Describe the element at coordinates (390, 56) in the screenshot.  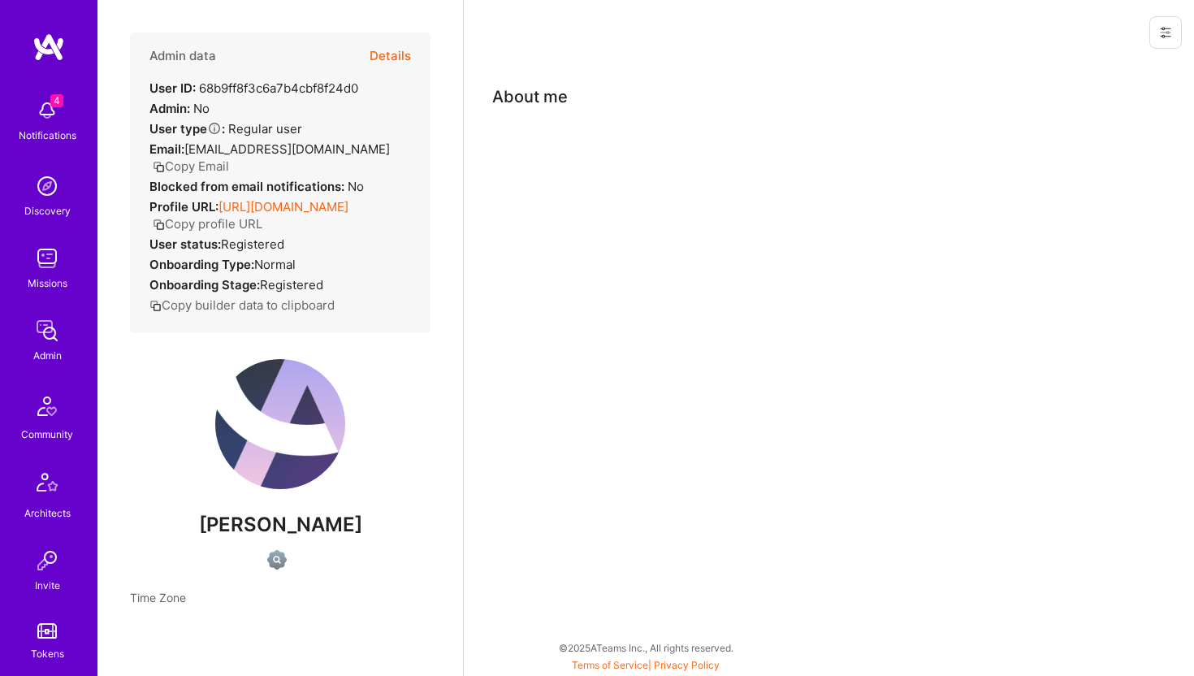
I see `button: Details` at that location.